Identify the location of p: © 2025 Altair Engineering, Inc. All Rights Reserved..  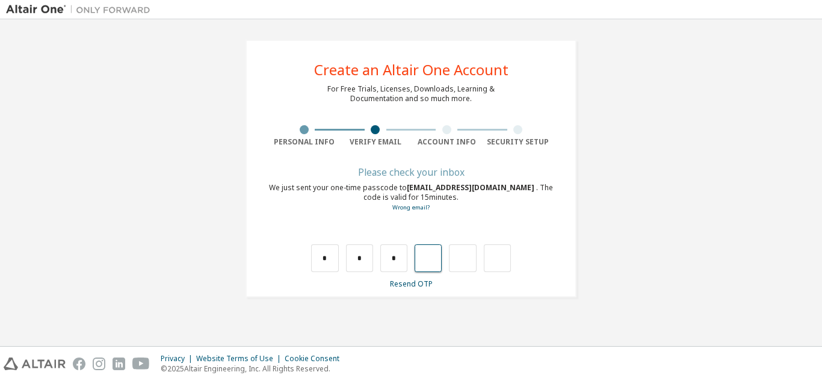
(253, 368).